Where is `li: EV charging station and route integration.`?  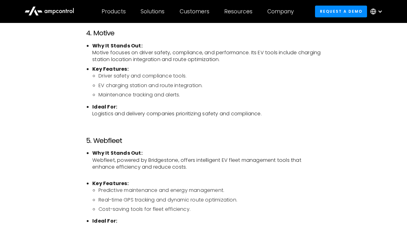 li: EV charging station and route integration. is located at coordinates (210, 85).